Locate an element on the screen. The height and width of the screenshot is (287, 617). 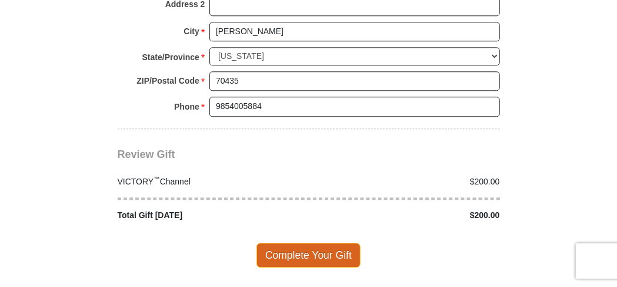
span: Complete Your Gift is located at coordinates (308, 255).